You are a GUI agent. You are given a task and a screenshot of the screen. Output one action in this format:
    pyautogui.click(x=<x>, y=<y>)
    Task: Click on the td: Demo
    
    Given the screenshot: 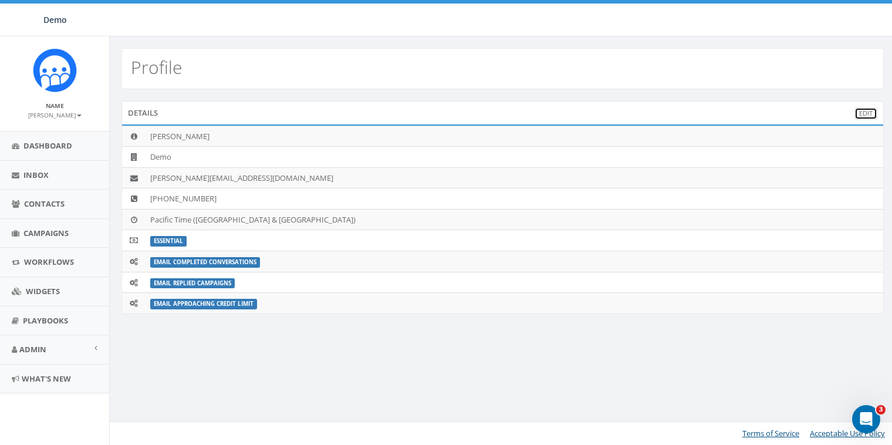 What is the action you would take?
    pyautogui.click(x=514, y=157)
    